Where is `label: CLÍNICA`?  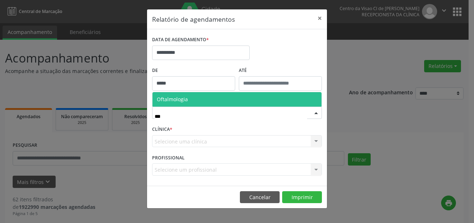
label: CLÍNICA is located at coordinates (162, 129).